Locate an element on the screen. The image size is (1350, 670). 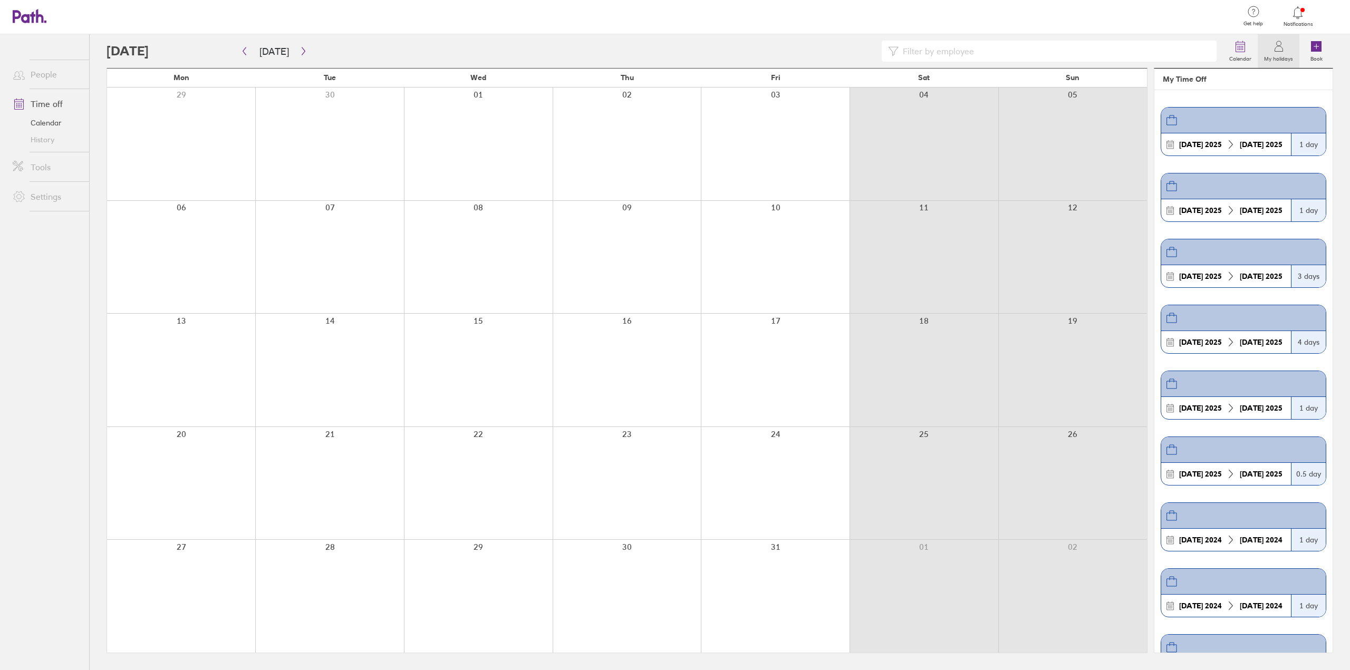
span: Tue is located at coordinates (330, 78).